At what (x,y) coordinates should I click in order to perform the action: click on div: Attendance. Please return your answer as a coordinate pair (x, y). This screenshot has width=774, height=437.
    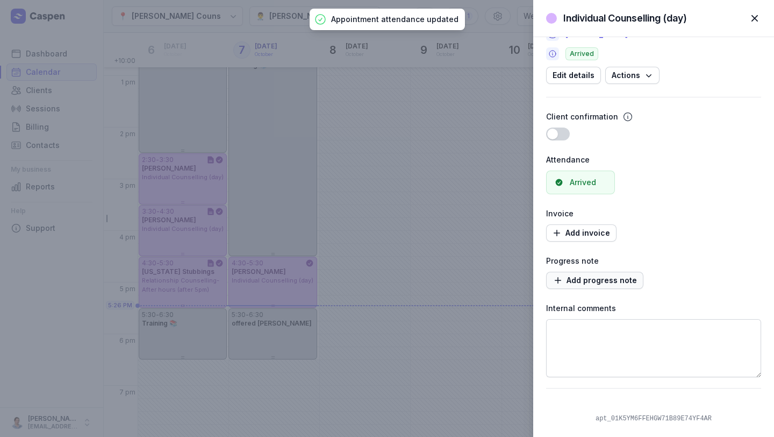
    Looking at the image, I should click on (654, 160).